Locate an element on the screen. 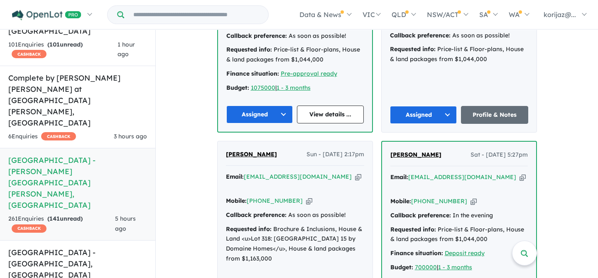  span: 3 hours ago is located at coordinates (130, 136).